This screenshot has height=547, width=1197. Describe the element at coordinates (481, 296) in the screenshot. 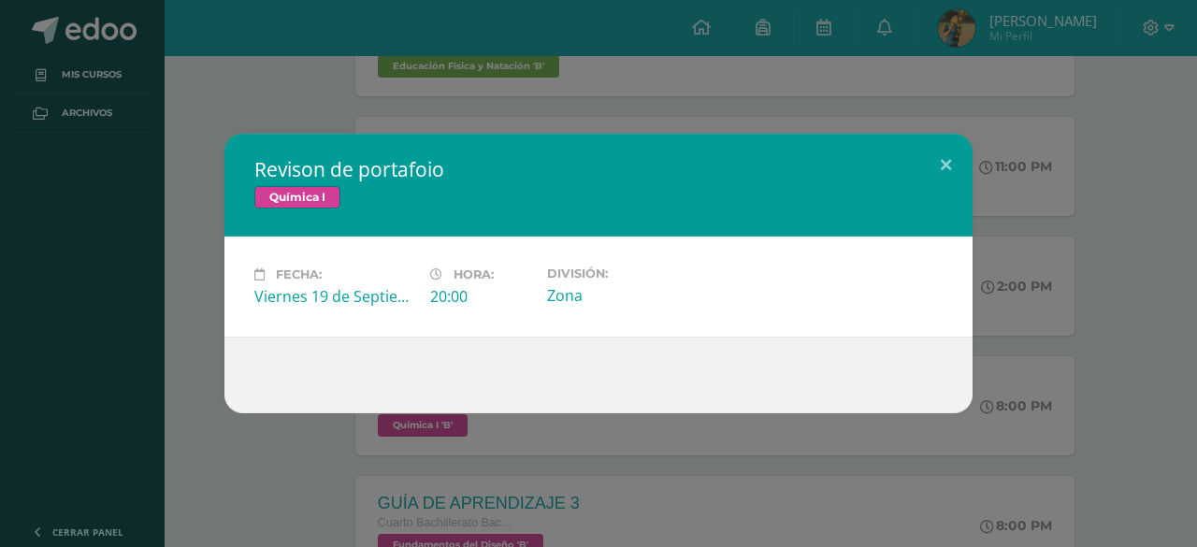

I see `div: 20:00` at that location.